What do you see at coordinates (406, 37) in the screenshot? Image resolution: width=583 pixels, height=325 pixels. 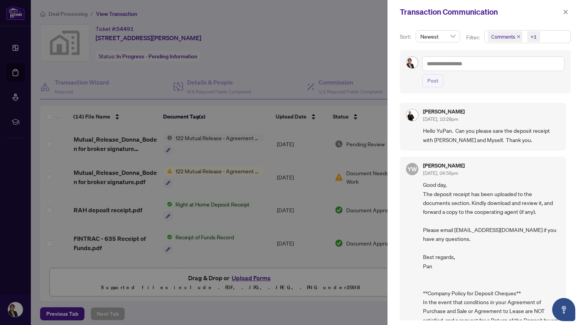 I see `p: Sort:` at bounding box center [406, 37].